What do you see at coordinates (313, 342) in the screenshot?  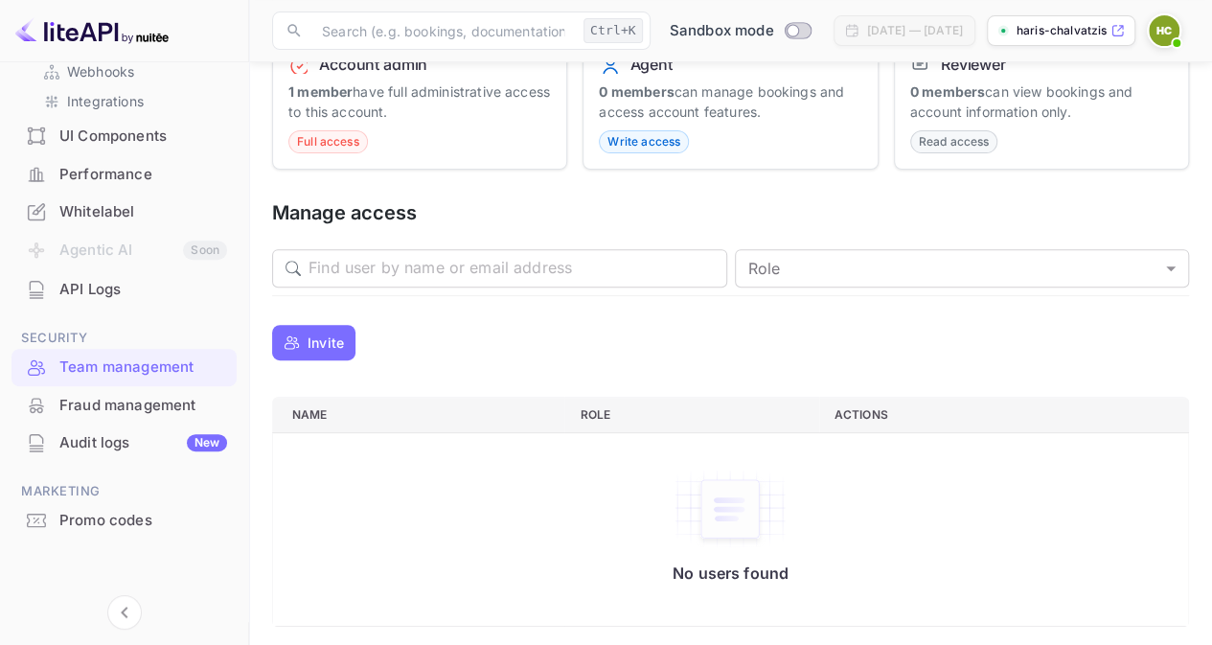 I see `button: Invite` at bounding box center [313, 342].